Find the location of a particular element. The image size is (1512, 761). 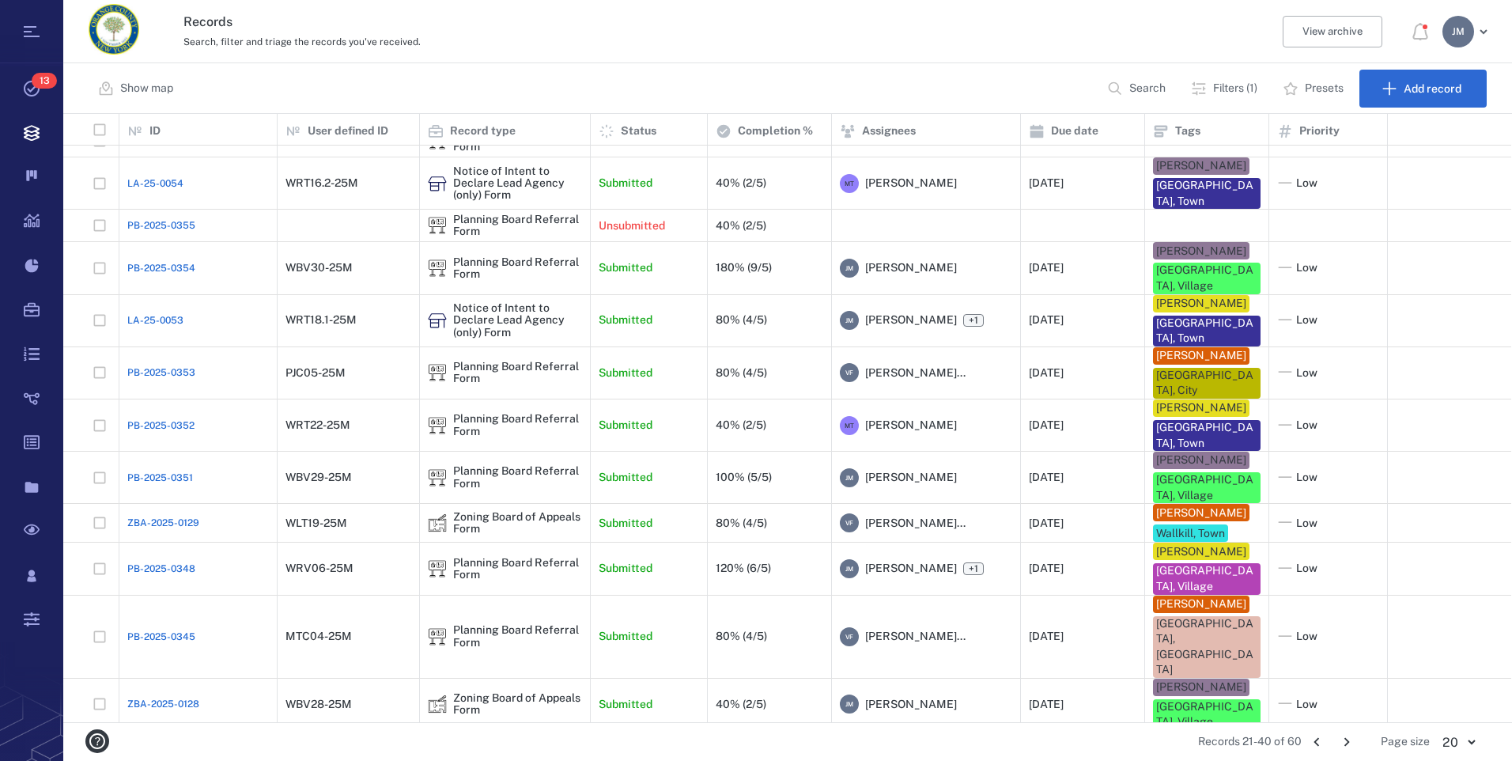

div: 20 is located at coordinates (1458, 742).